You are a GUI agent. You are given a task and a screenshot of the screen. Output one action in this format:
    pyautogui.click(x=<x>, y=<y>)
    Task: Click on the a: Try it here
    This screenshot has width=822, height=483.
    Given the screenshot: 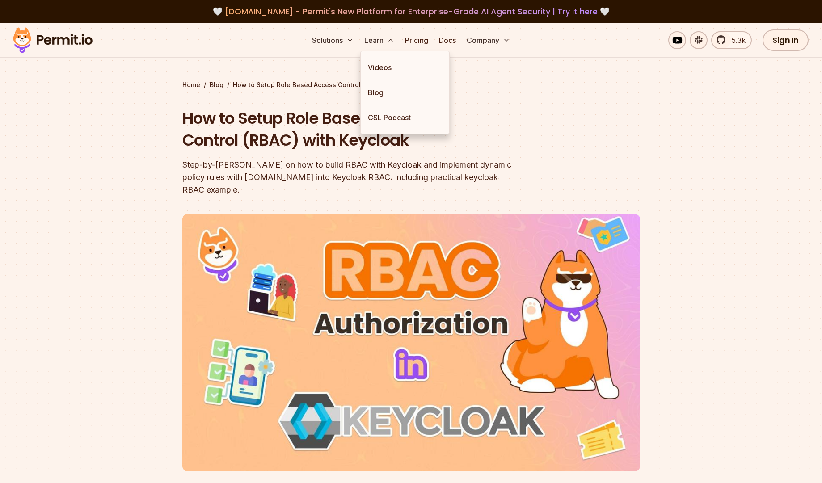 What is the action you would take?
    pyautogui.click(x=577, y=12)
    